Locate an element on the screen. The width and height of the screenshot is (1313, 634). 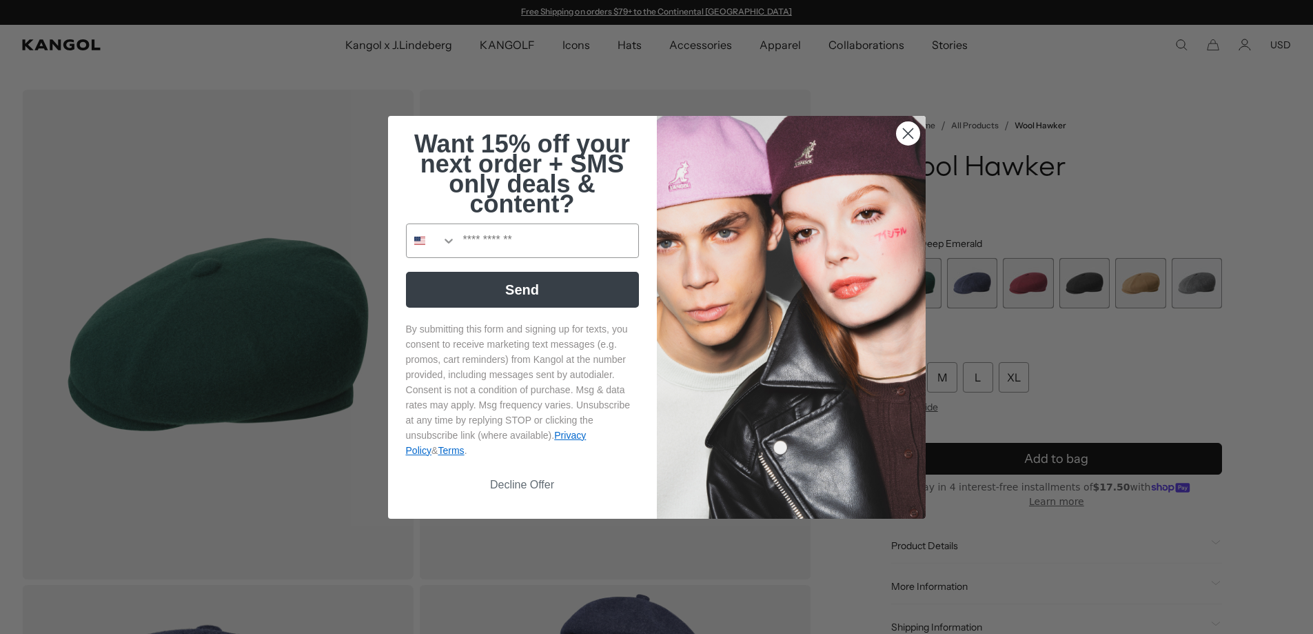
img: United States is located at coordinates (420, 241).